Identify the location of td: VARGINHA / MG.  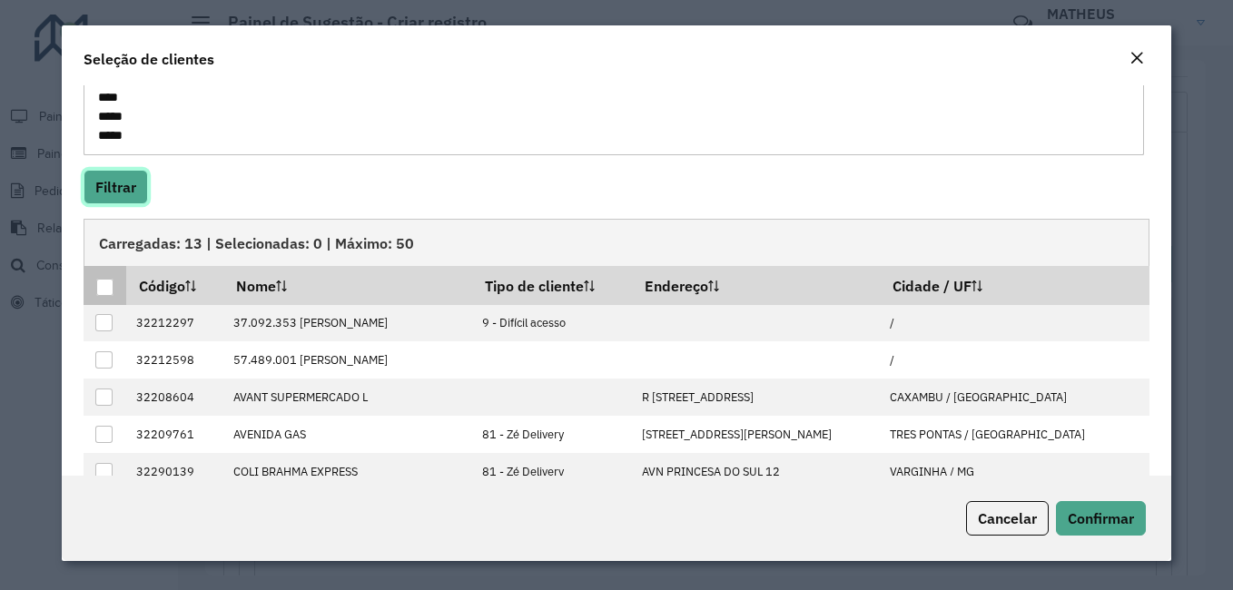
(1015, 471).